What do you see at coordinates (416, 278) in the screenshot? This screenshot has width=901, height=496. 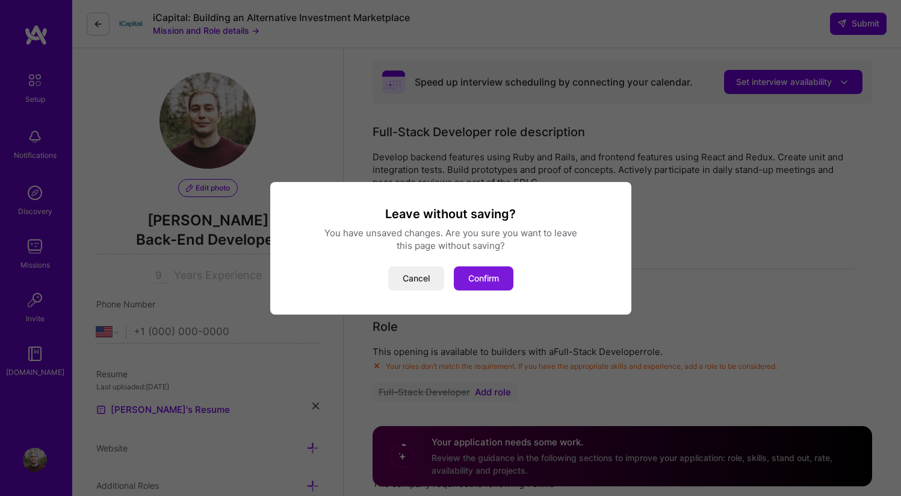 I see `button: Cancel` at bounding box center [416, 278].